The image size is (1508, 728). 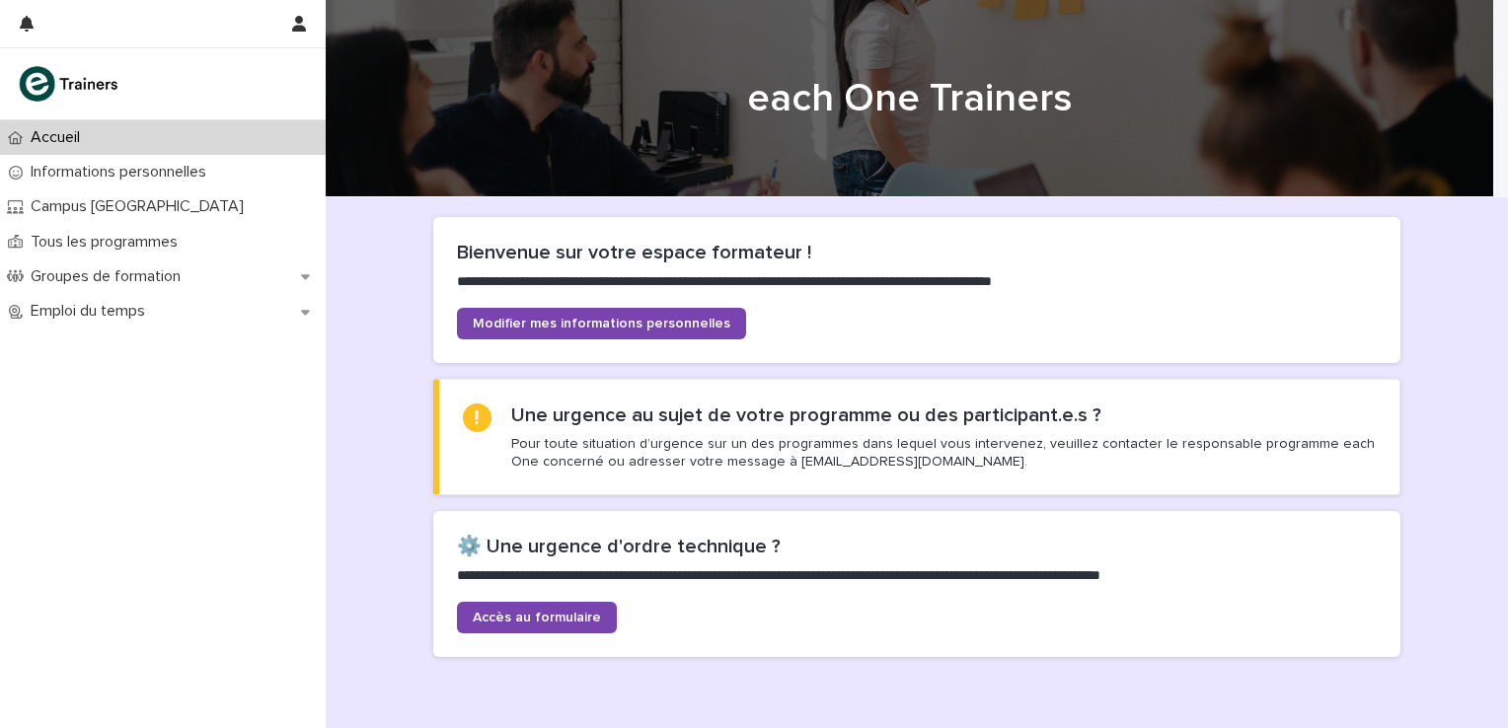 What do you see at coordinates (537, 618) in the screenshot?
I see `a: Accès au formulaire` at bounding box center [537, 618].